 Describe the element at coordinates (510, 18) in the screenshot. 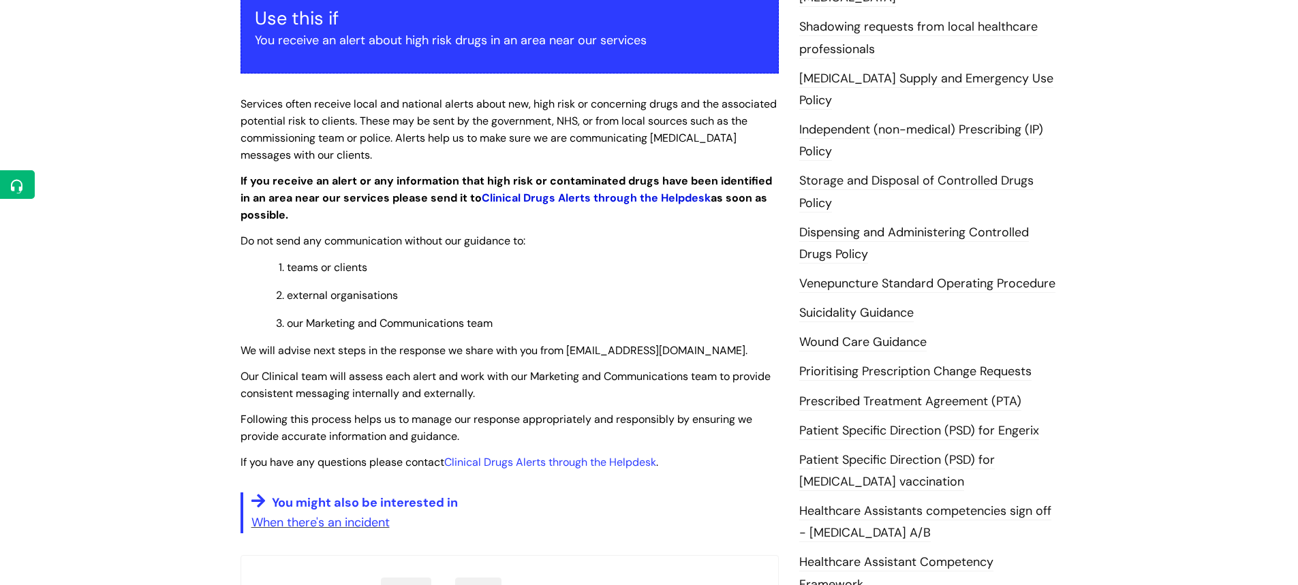

I see `h3: Use this if` at that location.